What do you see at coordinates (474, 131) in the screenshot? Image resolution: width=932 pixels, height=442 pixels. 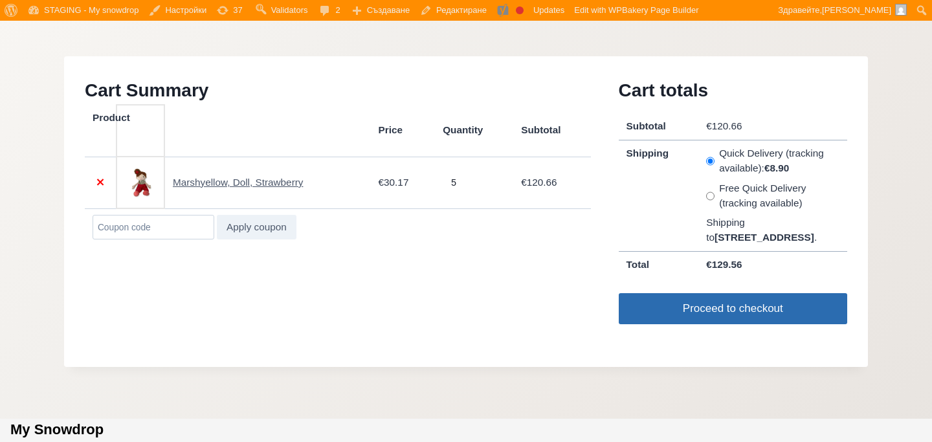 I see `th: Quantity` at bounding box center [474, 131].